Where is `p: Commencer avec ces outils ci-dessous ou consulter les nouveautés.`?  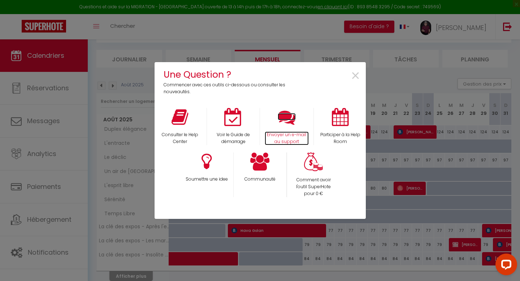
p: Commencer avec ces outils ci-dessous ou consulter les nouveautés. is located at coordinates (227, 89).